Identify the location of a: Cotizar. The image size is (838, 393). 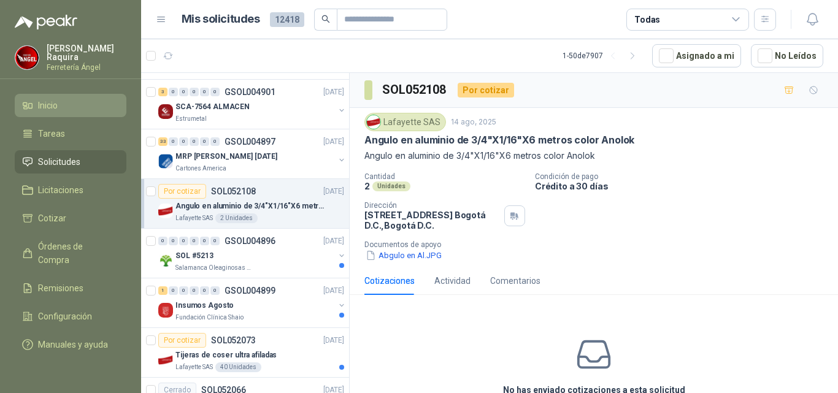
(71, 218).